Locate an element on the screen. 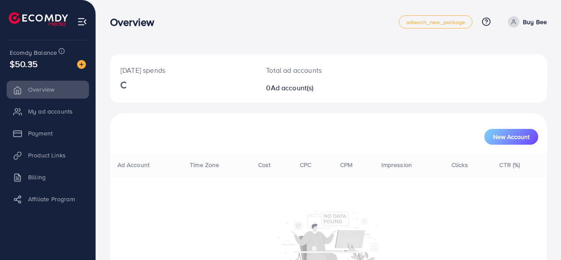 This screenshot has height=260, width=561. span: adreach_new_package is located at coordinates (435, 22).